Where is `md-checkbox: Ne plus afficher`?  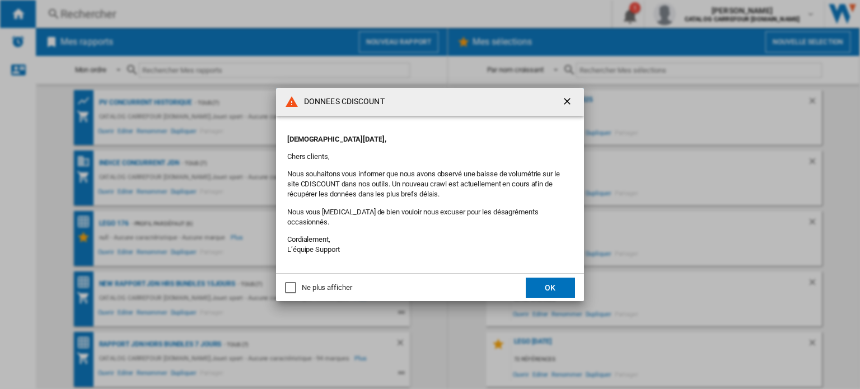
md-checkbox: Ne plus afficher is located at coordinates (318, 288).